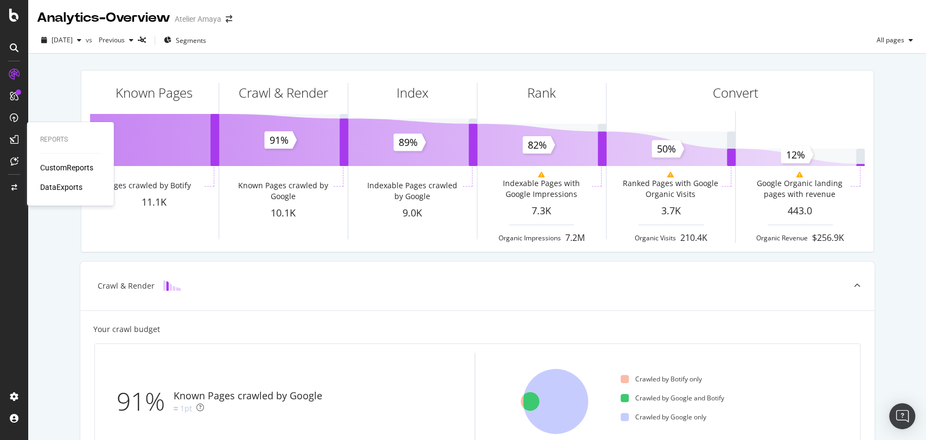 The height and width of the screenshot is (440, 926). I want to click on div: Index, so click(412, 93).